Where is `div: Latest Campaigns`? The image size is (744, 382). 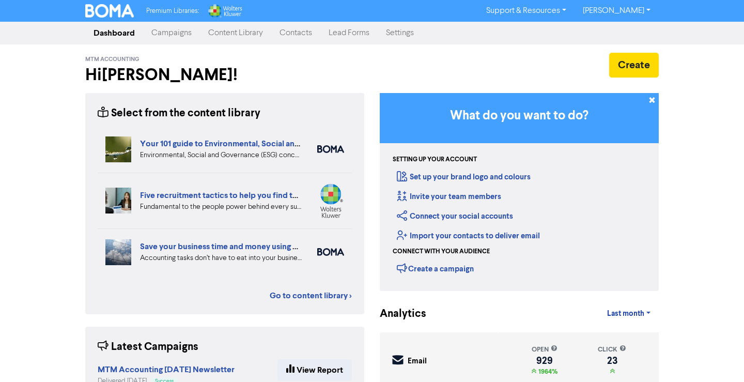 div: Latest Campaigns is located at coordinates (148, 347).